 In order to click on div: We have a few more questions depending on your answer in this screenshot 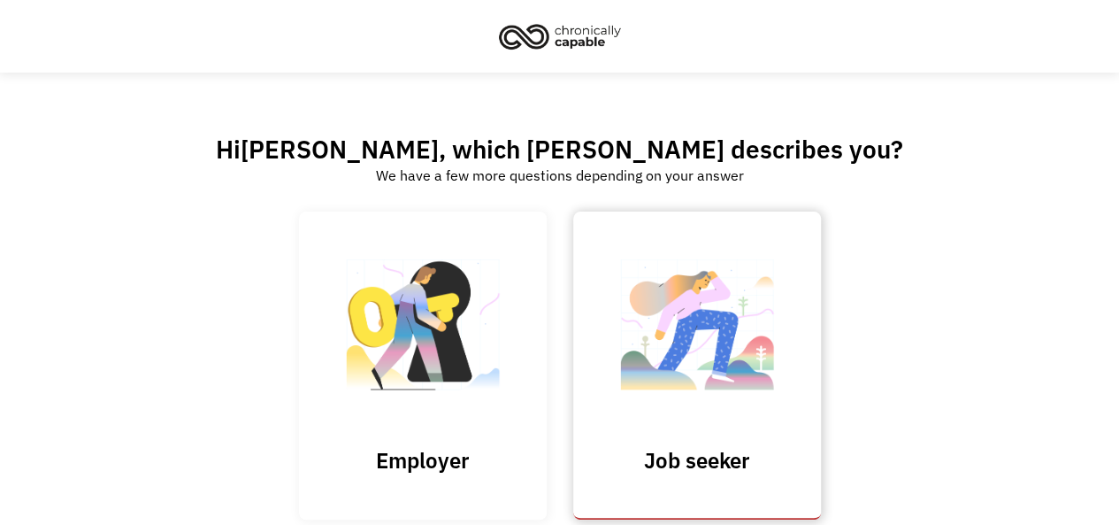, I will do `click(560, 175)`.